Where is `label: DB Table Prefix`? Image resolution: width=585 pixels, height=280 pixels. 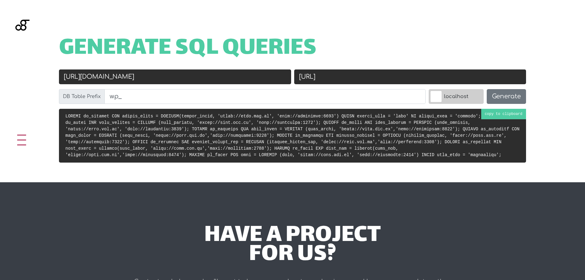
label: DB Table Prefix is located at coordinates (82, 96).